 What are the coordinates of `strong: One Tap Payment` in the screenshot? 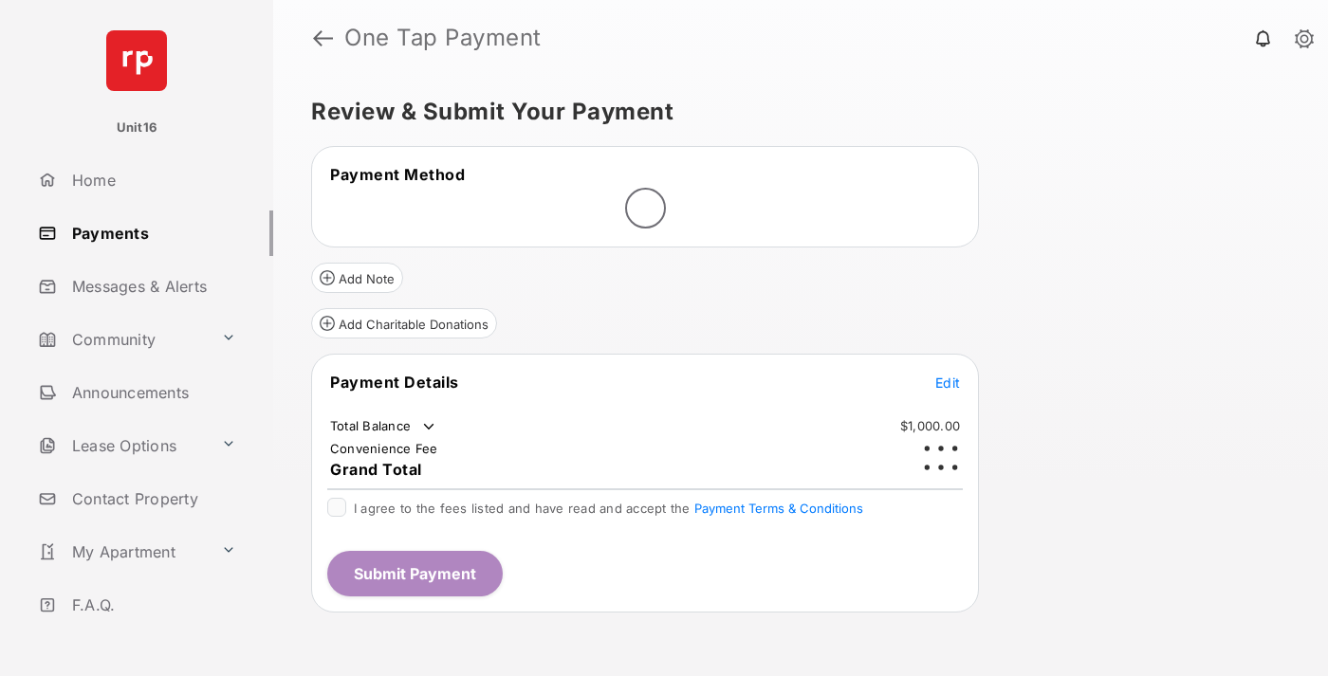 It's located at (443, 38).